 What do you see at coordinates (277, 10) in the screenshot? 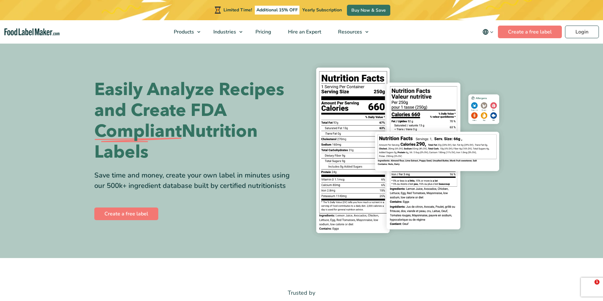
I see `span: Additional 15% OFF` at bounding box center [277, 10].